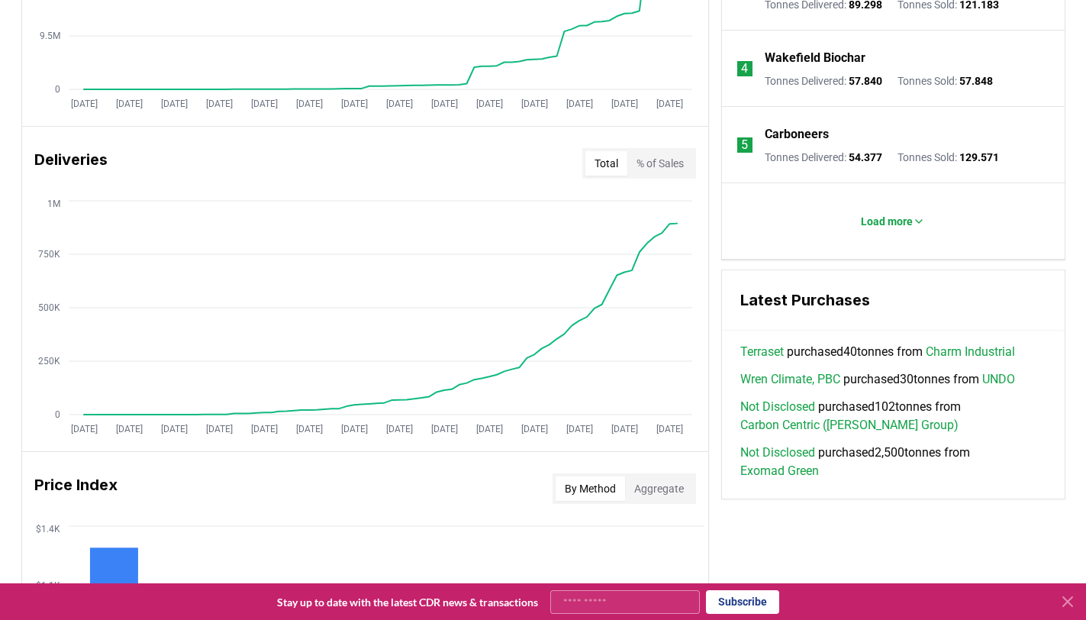  Describe the element at coordinates (866, 157) in the screenshot. I see `span: 54.377` at that location.